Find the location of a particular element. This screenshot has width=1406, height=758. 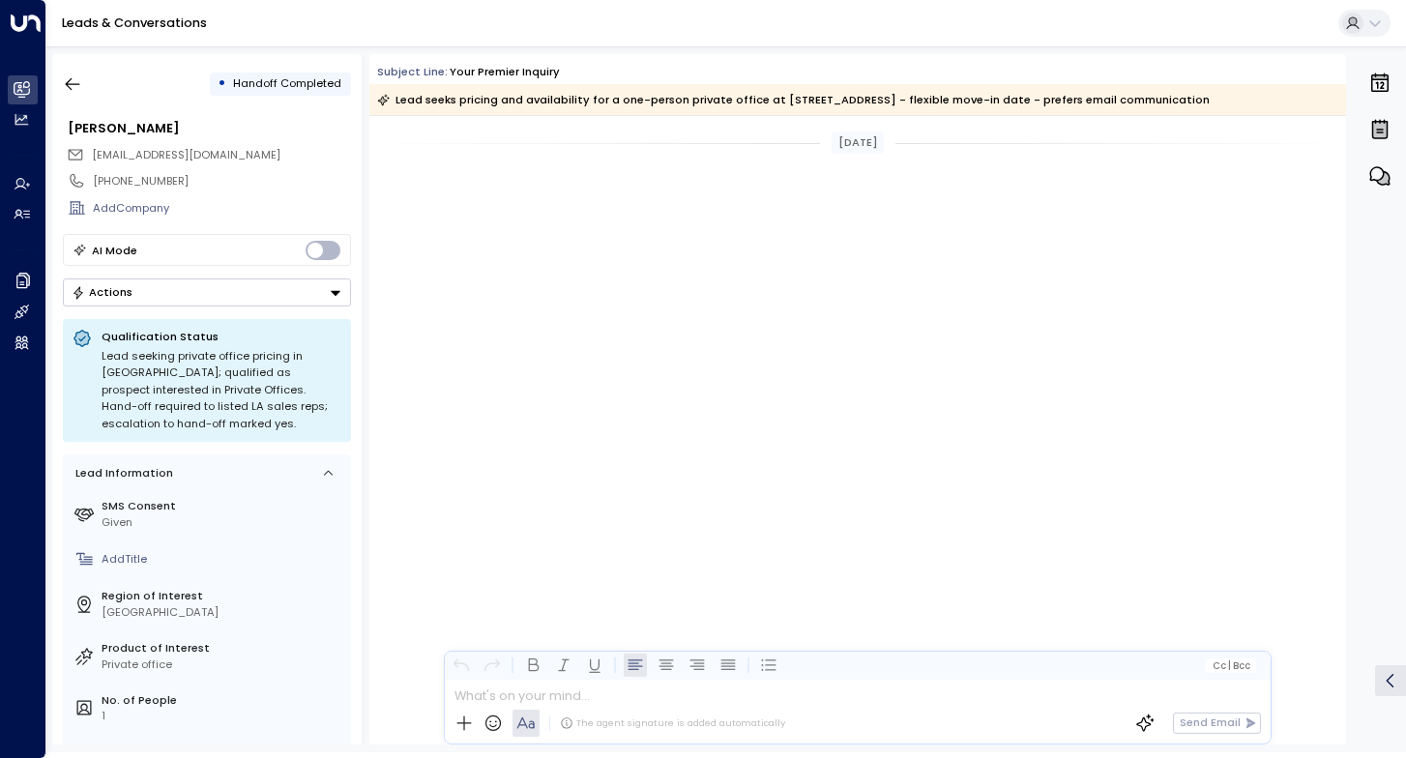

div: Your Premier Inquiry is located at coordinates (505, 72).